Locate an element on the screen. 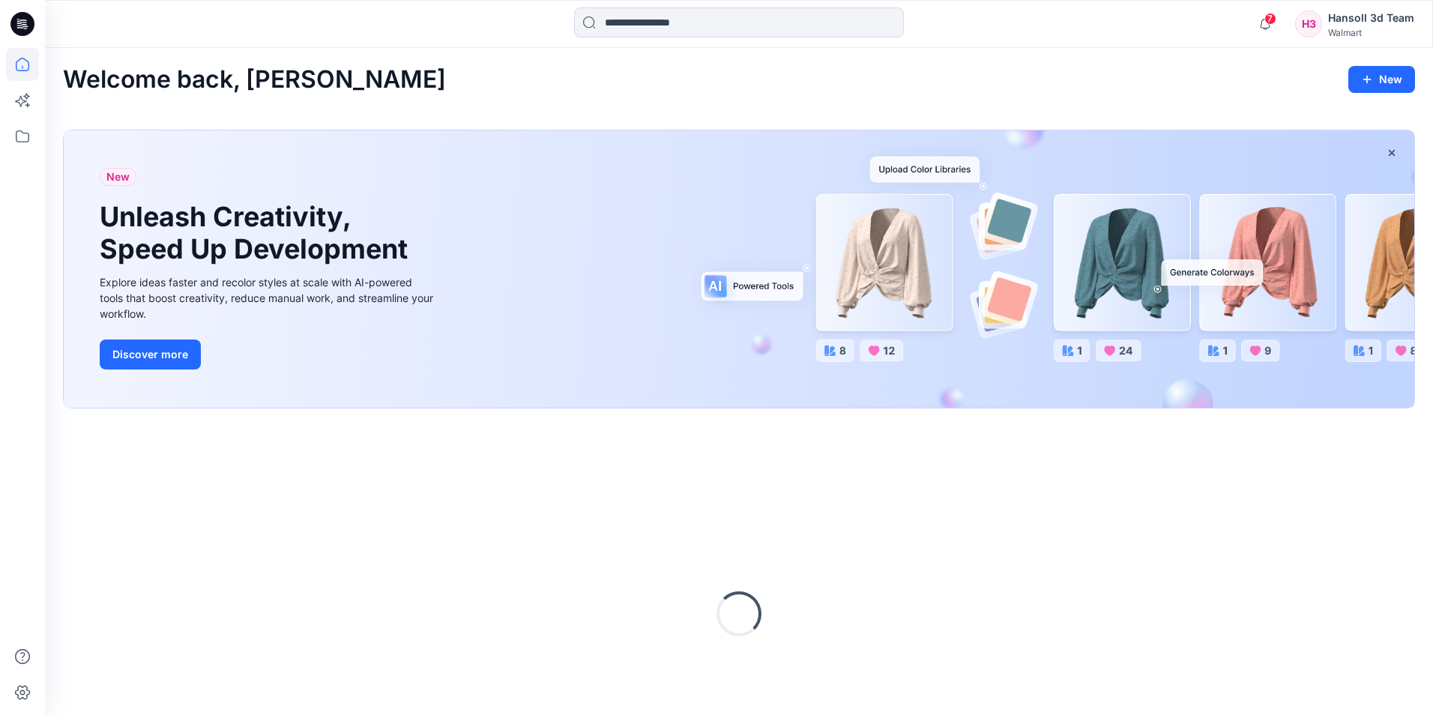 Image resolution: width=1433 pixels, height=715 pixels. h1: Unleash Creativity, Speed Up Development is located at coordinates (257, 233).